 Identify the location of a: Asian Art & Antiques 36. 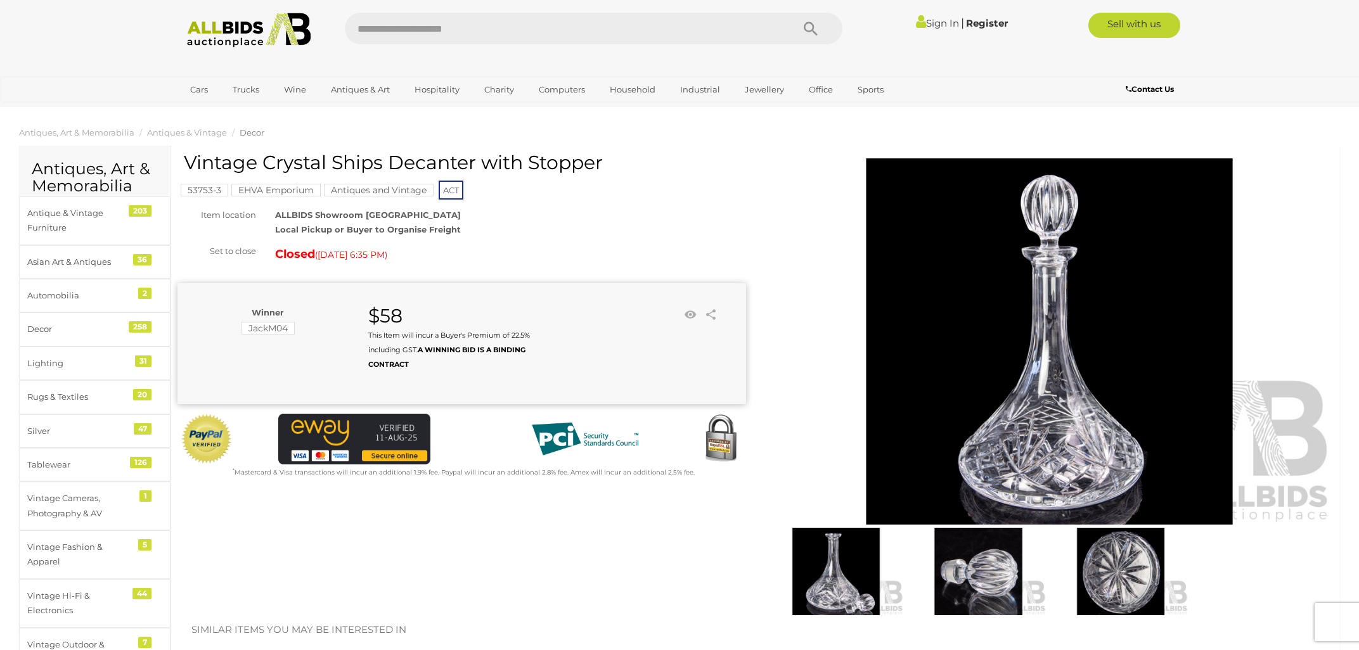
(94, 262).